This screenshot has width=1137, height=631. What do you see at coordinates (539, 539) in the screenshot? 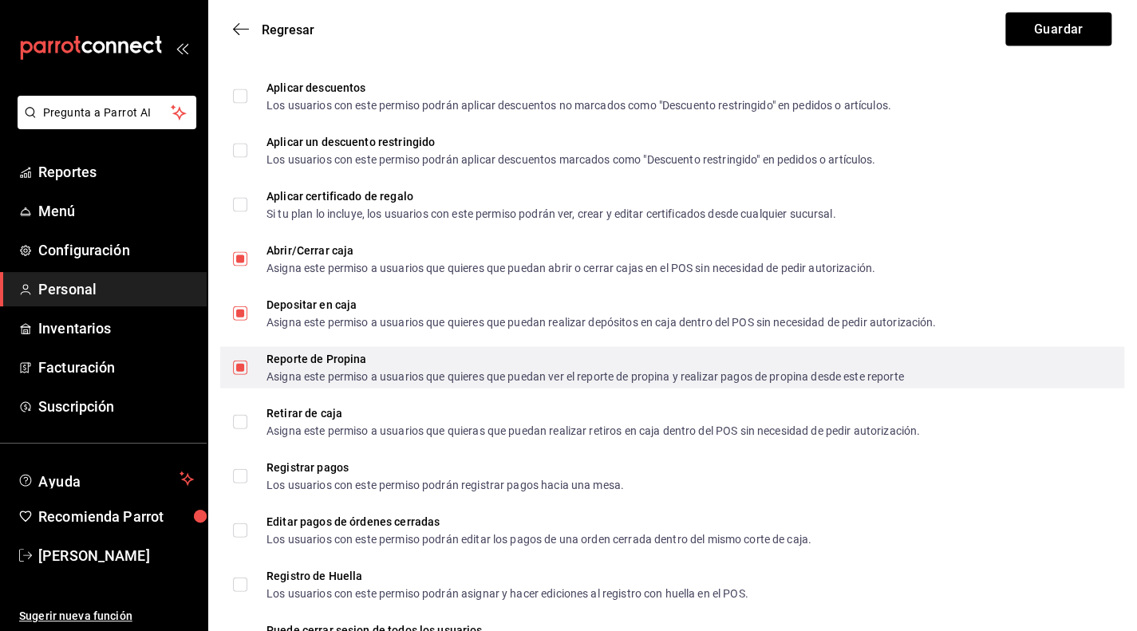
I see `div: Los usuarios con este permiso podrán editar los pagos de una orden cerrada dentro del mismo corte...` at bounding box center [539, 539].